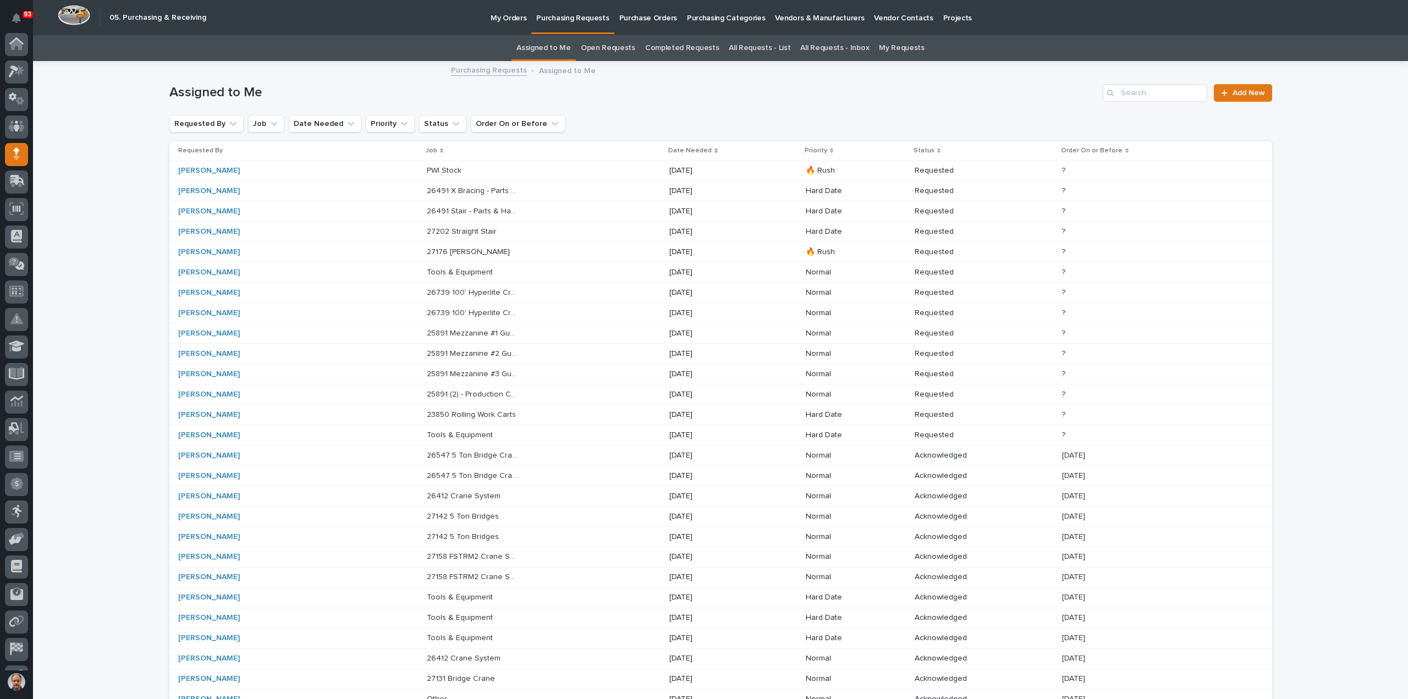  What do you see at coordinates (464, 536) in the screenshot?
I see `p: 27142 5 Ton Bridges` at bounding box center [464, 536].